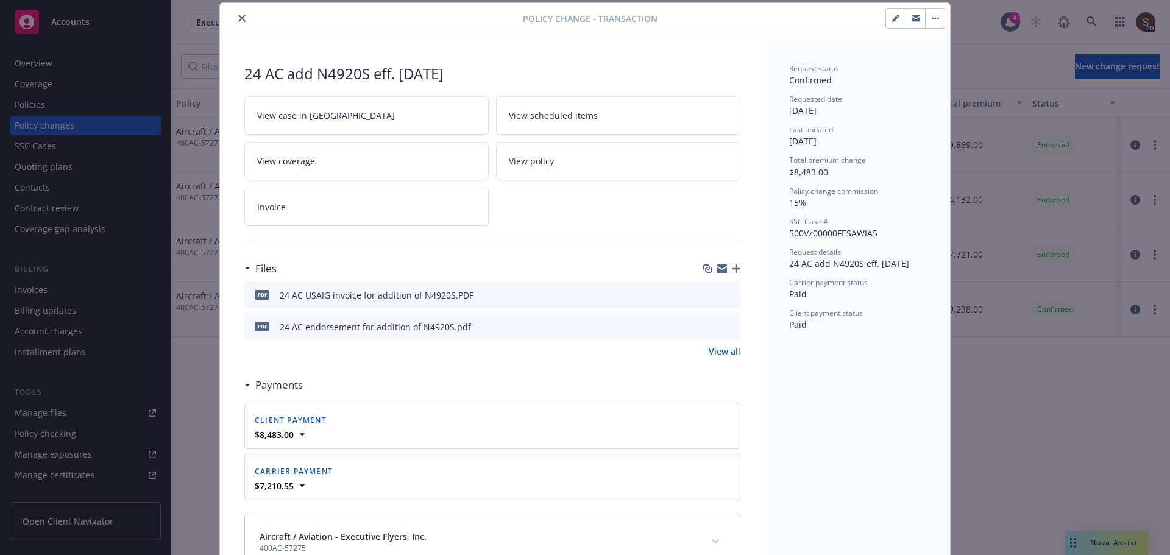 This screenshot has width=1170, height=555. Describe the element at coordinates (814, 68) in the screenshot. I see `span: Request status` at that location.